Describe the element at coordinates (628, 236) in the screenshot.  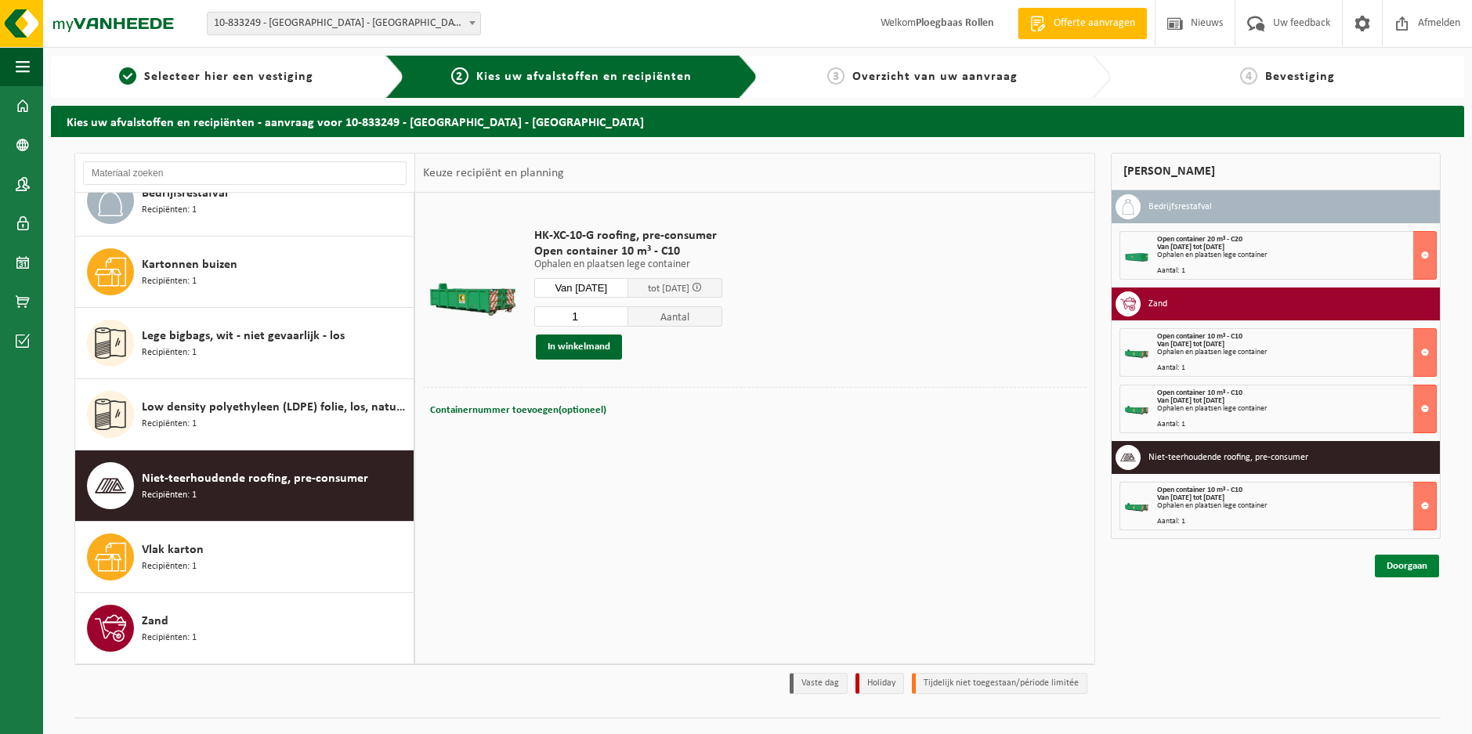
I see `span: HK-XC-10-G roofing, pre-consumer` at that location.